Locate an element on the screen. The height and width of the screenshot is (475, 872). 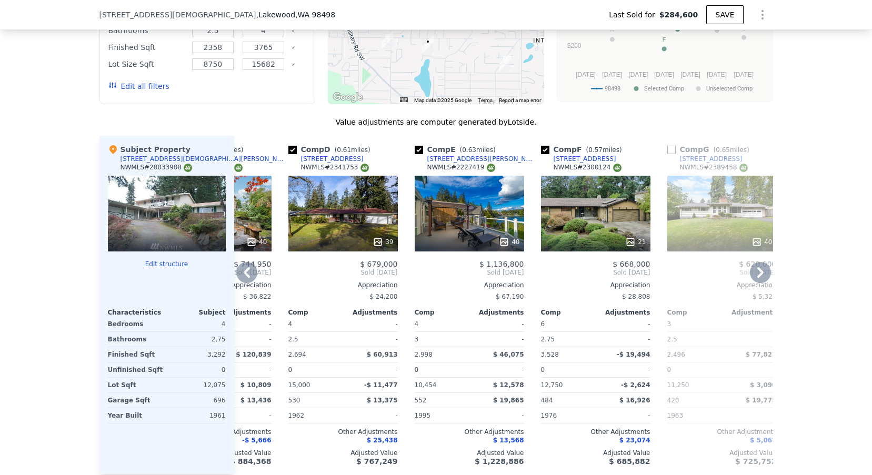
text: Selected Comp is located at coordinates (664, 88).